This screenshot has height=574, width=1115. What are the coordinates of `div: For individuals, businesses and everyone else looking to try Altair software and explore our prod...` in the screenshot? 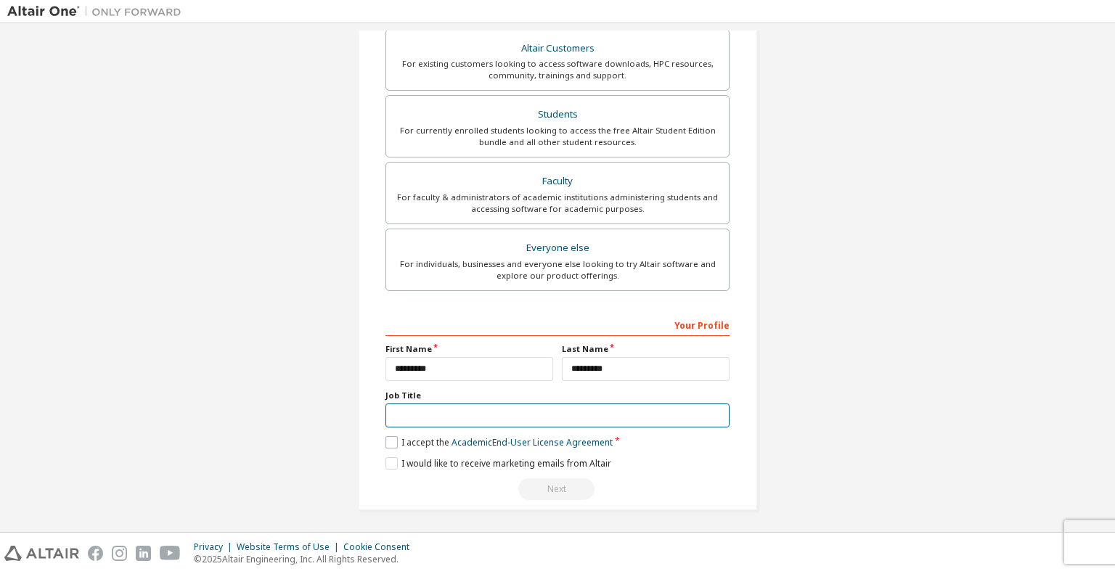 It's located at (557, 270).